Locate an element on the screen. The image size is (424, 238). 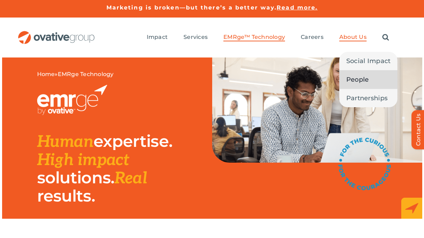
a: Search is located at coordinates (385, 37).